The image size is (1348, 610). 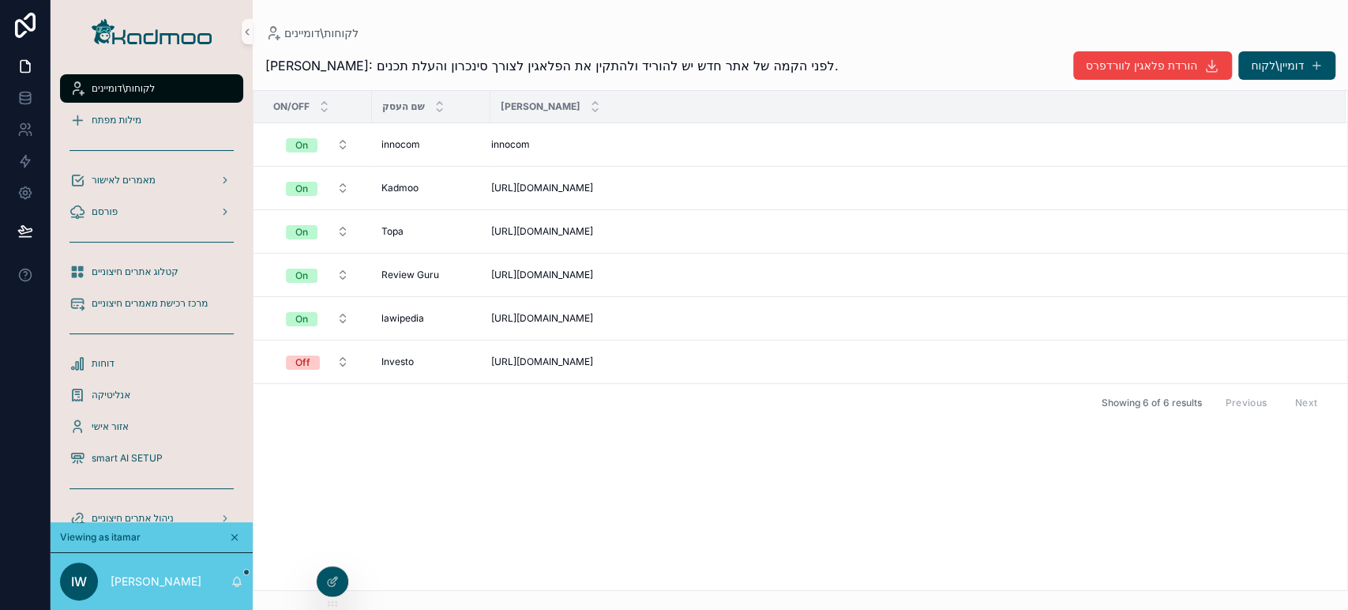 What do you see at coordinates (403, 318) in the screenshot?
I see `span: lawipedia` at bounding box center [403, 318].